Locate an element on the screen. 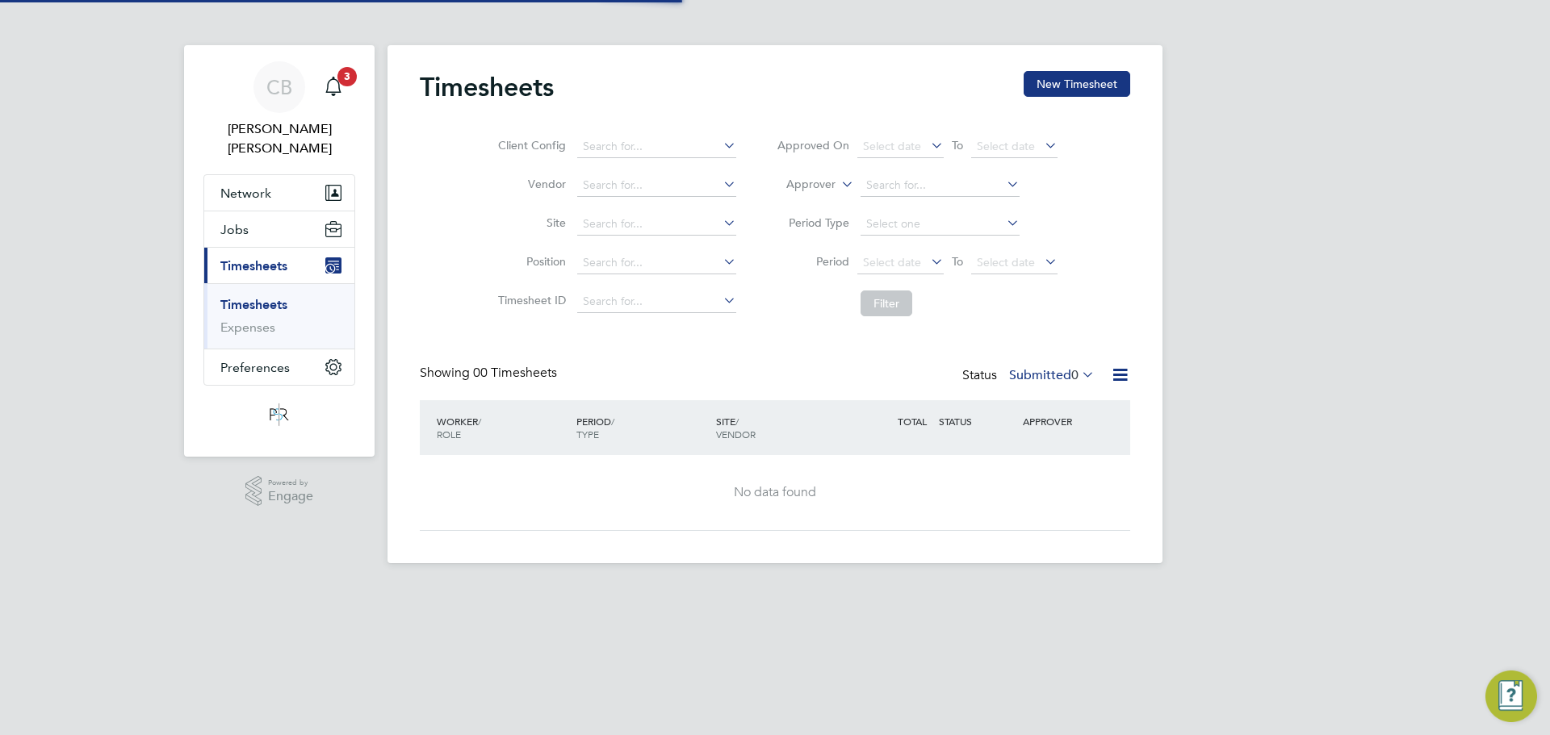 The height and width of the screenshot is (735, 1550). span: TYPE is located at coordinates (588, 434).